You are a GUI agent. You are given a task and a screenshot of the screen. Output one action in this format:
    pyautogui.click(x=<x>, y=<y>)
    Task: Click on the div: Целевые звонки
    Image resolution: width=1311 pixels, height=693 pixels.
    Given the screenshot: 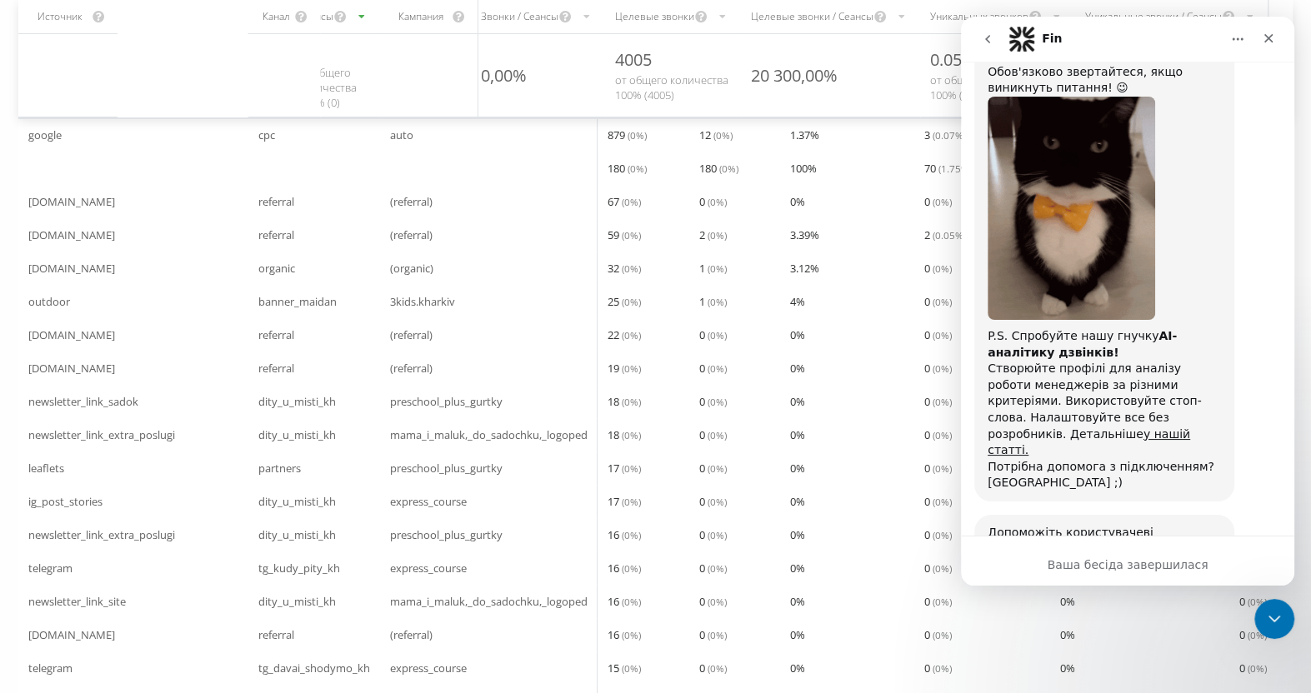 What is the action you would take?
    pyautogui.click(x=654, y=16)
    